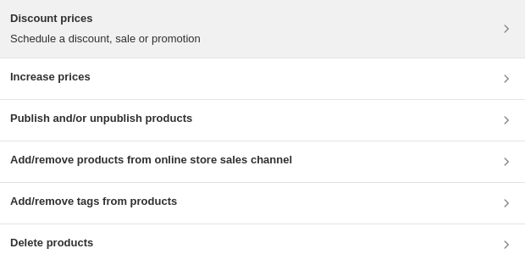 The width and height of the screenshot is (525, 265). What do you see at coordinates (52, 243) in the screenshot?
I see `h3: Delete products` at bounding box center [52, 243].